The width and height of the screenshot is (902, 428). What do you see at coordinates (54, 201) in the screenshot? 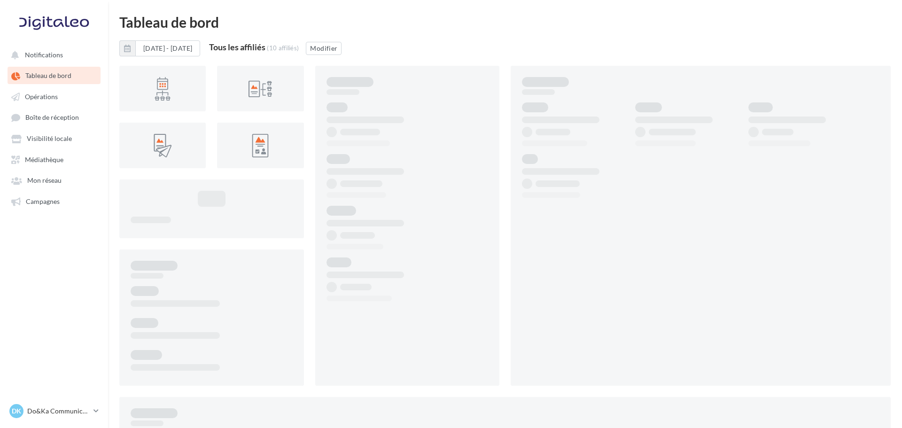
I see `a: Campagnes` at bounding box center [54, 201].